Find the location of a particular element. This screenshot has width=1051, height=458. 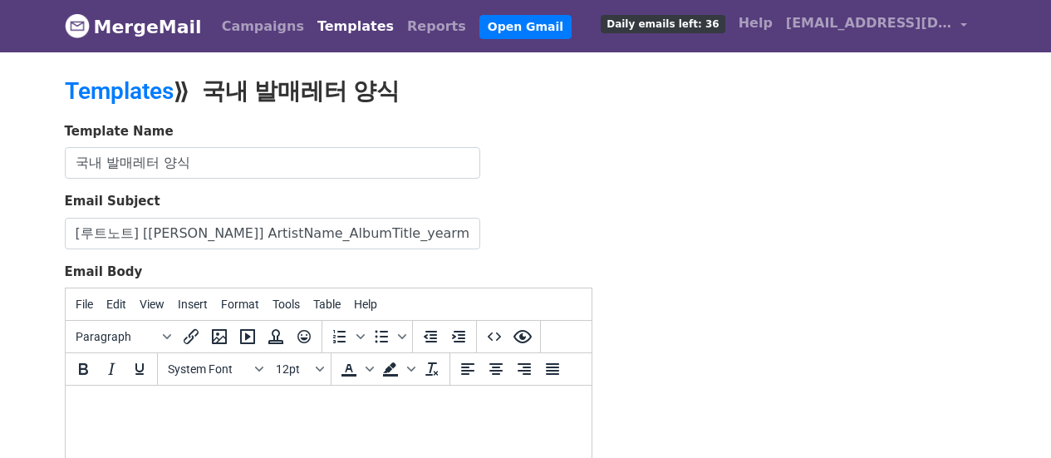

button: Preview is located at coordinates (523, 337).